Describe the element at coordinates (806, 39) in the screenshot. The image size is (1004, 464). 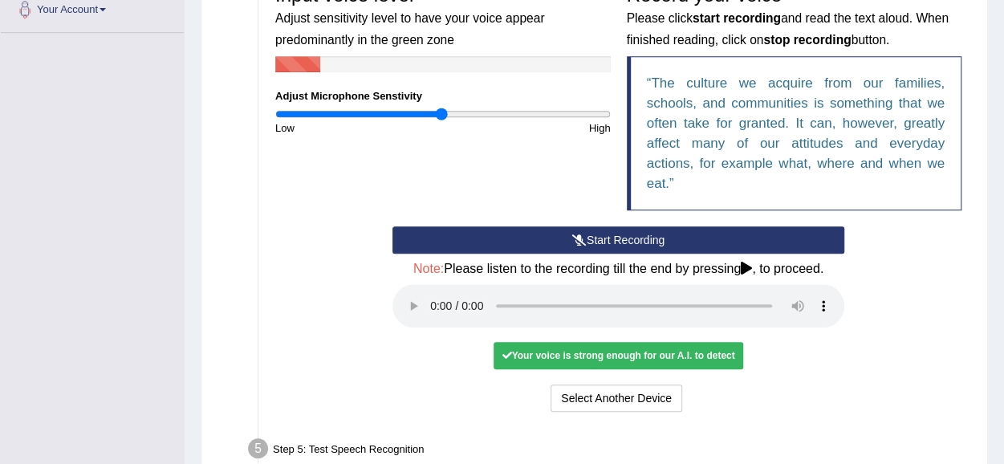
I see `b: stop recording` at that location.